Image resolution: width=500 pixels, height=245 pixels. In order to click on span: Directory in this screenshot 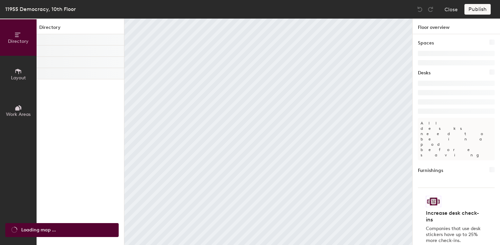, I will do `click(18, 41)`.